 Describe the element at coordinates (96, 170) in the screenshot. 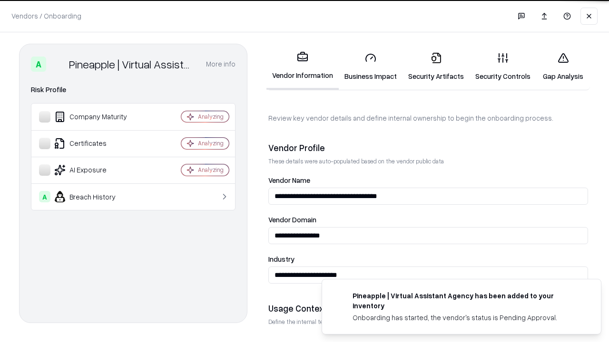

I see `div: AI Exposure` at that location.